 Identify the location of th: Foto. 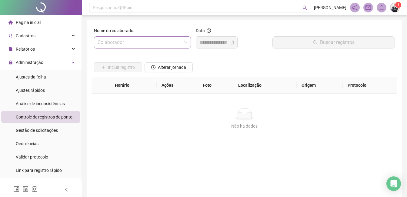
(215, 85).